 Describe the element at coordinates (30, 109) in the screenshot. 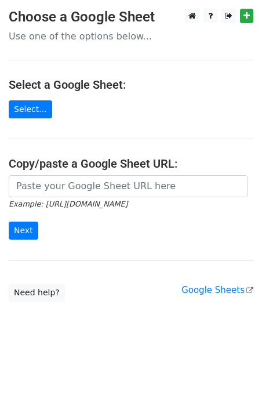

I see `a: Select...` at that location.